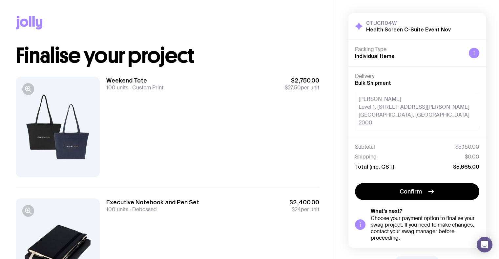  I want to click on h3: Executive Notebook and Pen Set, so click(153, 203).